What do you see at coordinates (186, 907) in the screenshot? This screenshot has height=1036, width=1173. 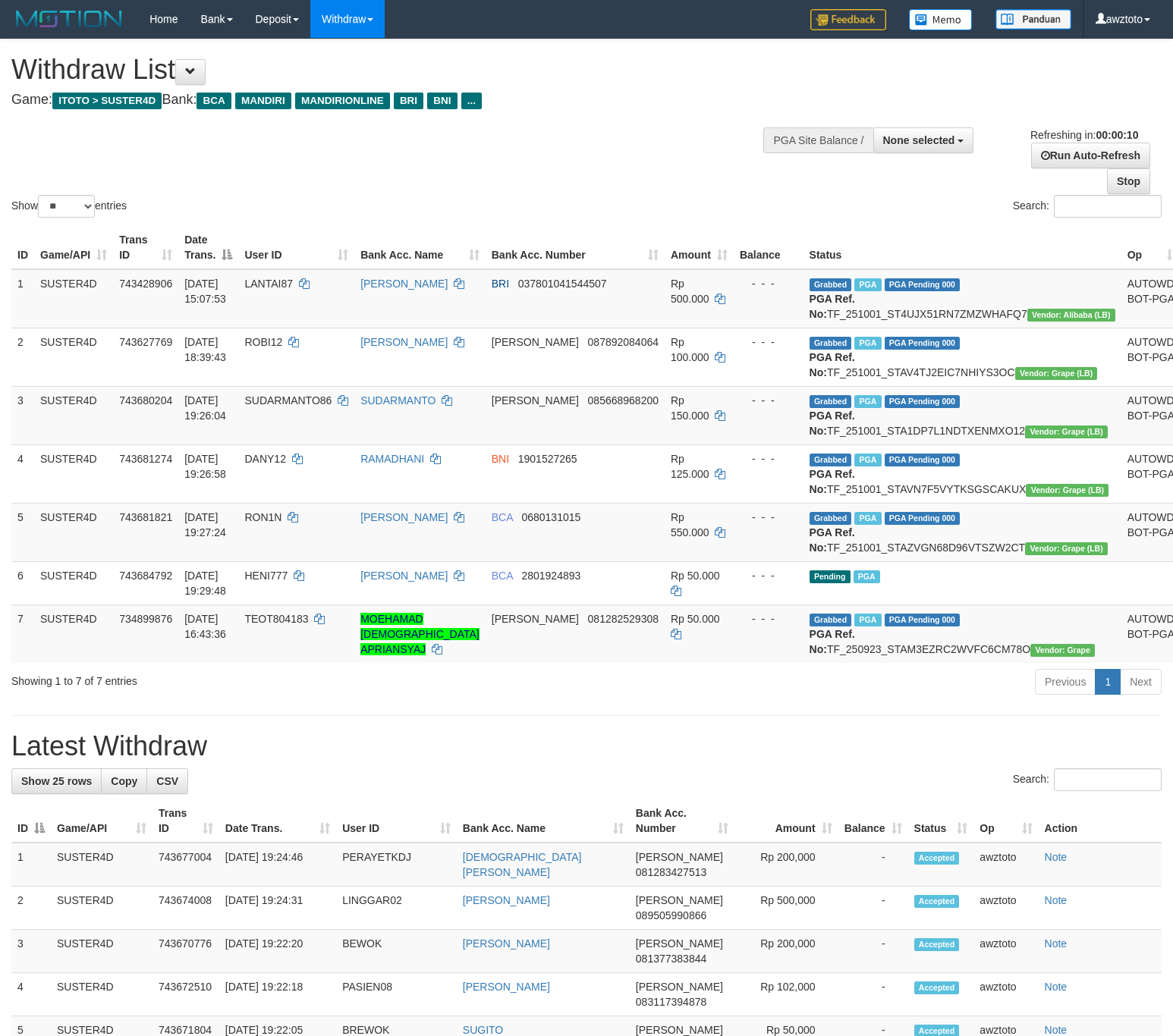 I see `td: 743674008` at bounding box center [186, 907].